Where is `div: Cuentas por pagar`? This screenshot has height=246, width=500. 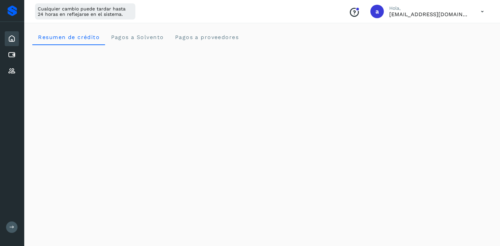
div: Cuentas por pagar is located at coordinates (12, 55).